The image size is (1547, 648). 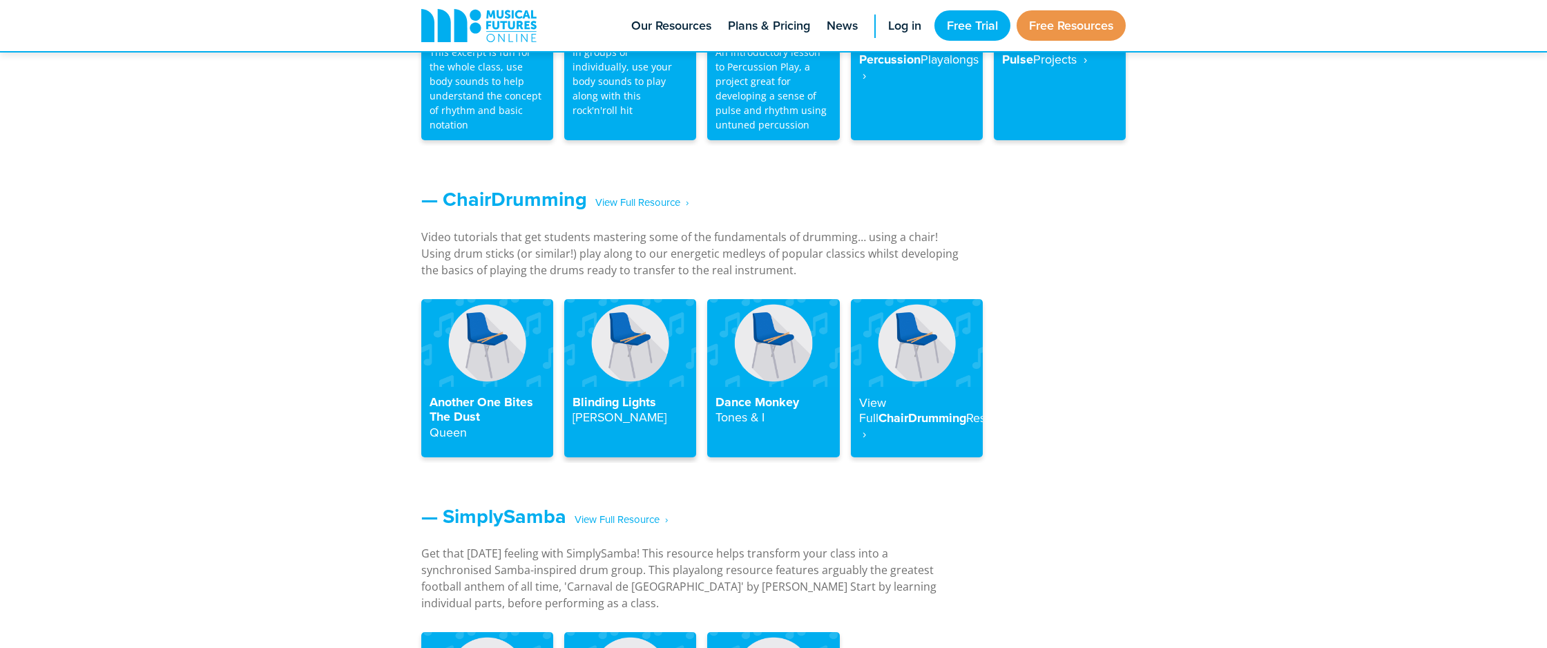 What do you see at coordinates (630, 410) in the screenshot?
I see `h4: Blinding Lights` at bounding box center [630, 410].